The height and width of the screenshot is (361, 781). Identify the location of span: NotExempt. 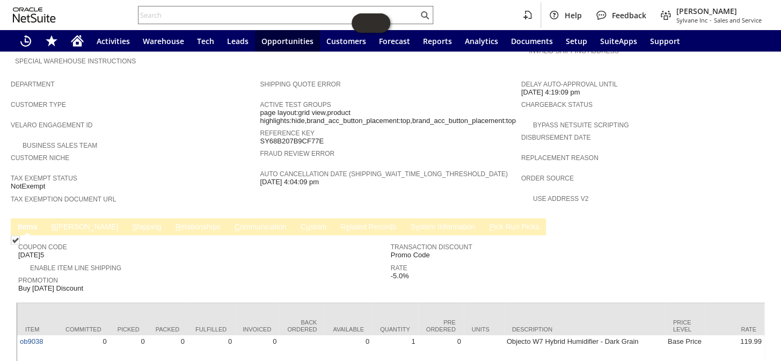
(28, 186).